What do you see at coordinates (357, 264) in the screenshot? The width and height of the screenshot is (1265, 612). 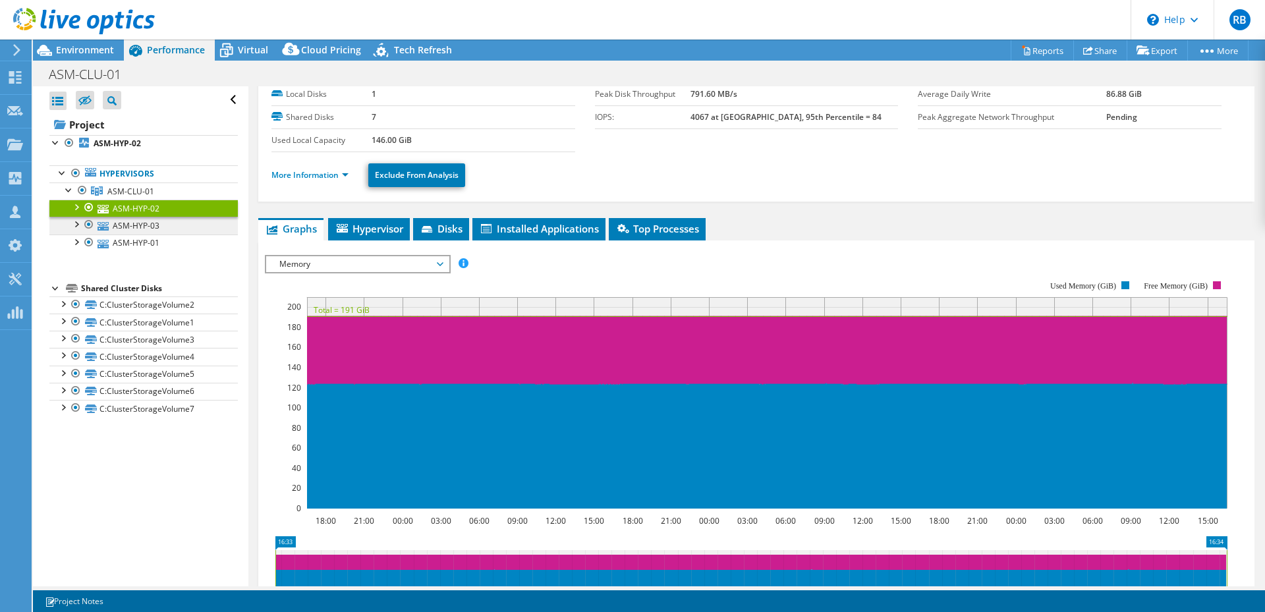 I see `span: Memory` at bounding box center [357, 264].